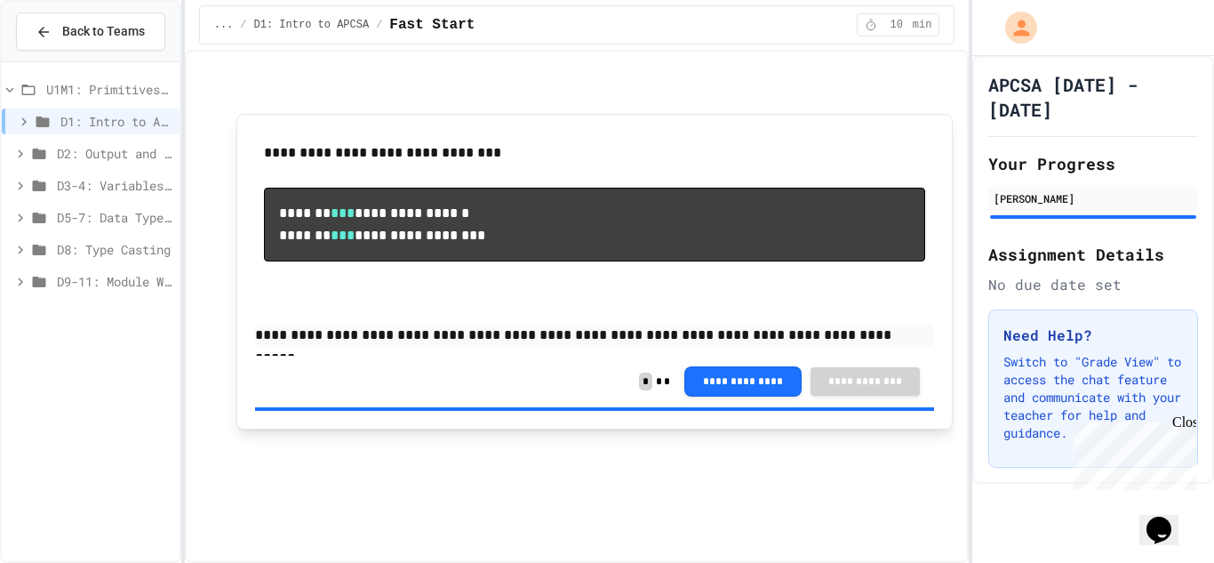  Describe the element at coordinates (1014, 28) in the screenshot. I see `div: My Account` at that location.